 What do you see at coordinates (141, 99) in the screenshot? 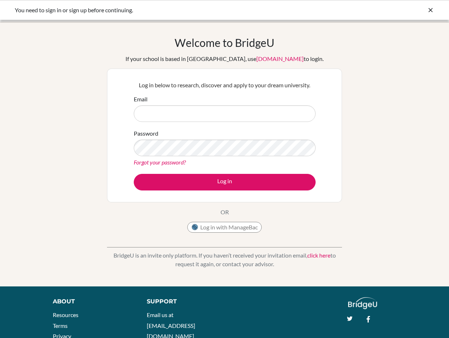
I see `label: Email` at bounding box center [141, 99].